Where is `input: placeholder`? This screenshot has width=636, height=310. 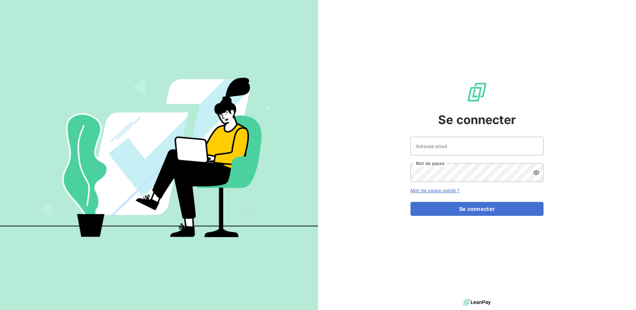 input: placeholder is located at coordinates (477, 146).